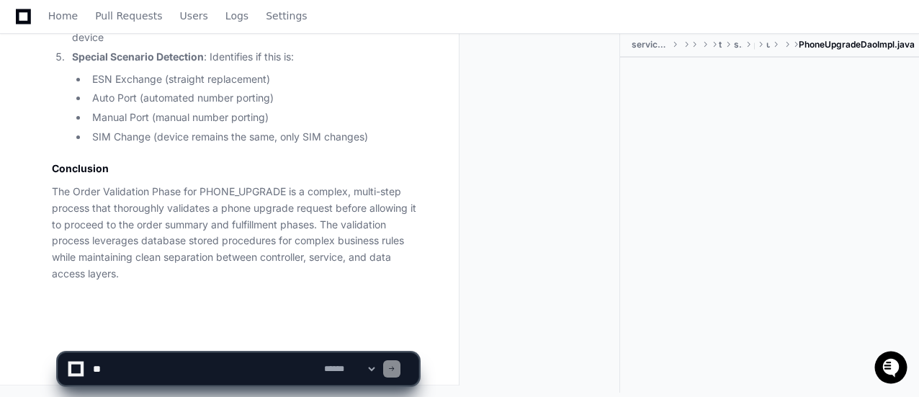 The width and height of the screenshot is (919, 397). What do you see at coordinates (138, 56) in the screenshot?
I see `strong: Special Scenario Detection` at bounding box center [138, 56].